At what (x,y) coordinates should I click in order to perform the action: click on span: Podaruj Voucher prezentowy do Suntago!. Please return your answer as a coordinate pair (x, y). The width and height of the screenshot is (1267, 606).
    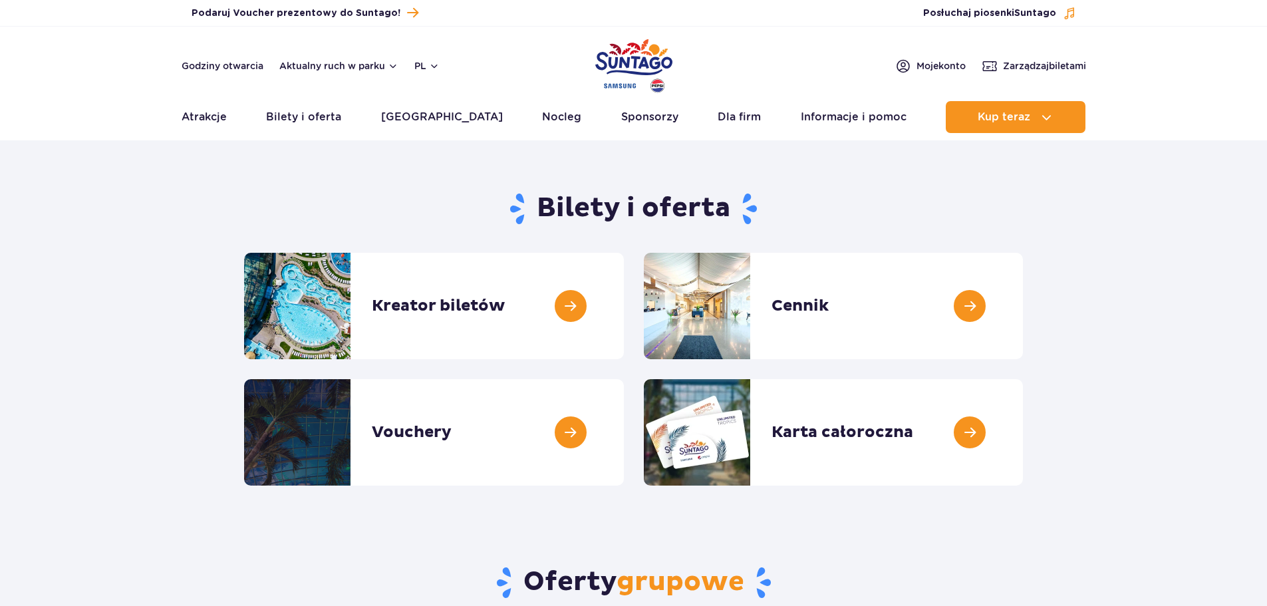
    Looking at the image, I should click on (296, 13).